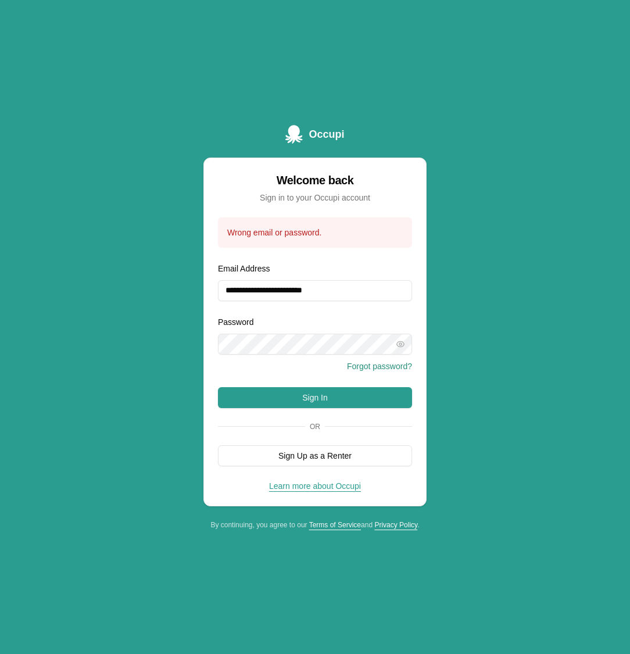 The width and height of the screenshot is (630, 654). I want to click on div: Sign in to your Occupi account, so click(315, 198).